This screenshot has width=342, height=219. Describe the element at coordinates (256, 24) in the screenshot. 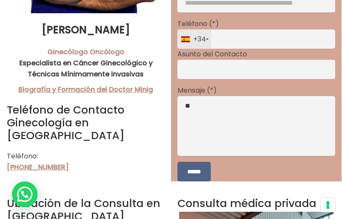

I see `p: Teléfono (*)` at that location.